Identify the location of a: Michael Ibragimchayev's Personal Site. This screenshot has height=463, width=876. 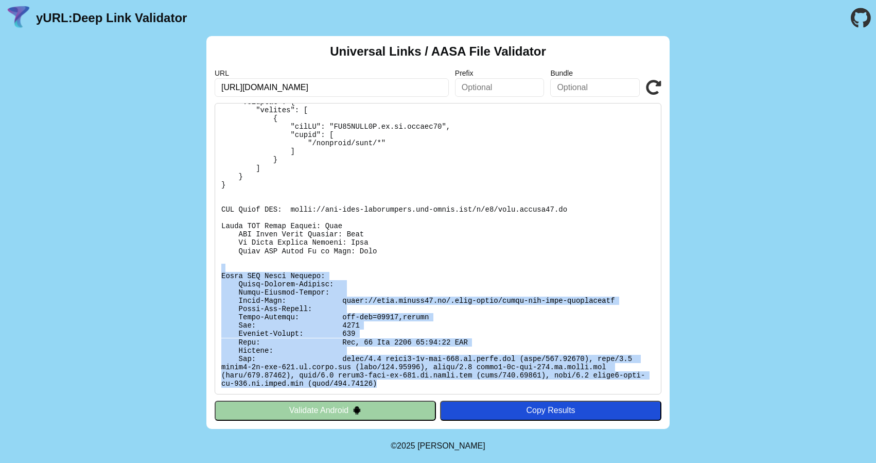
(451, 445).